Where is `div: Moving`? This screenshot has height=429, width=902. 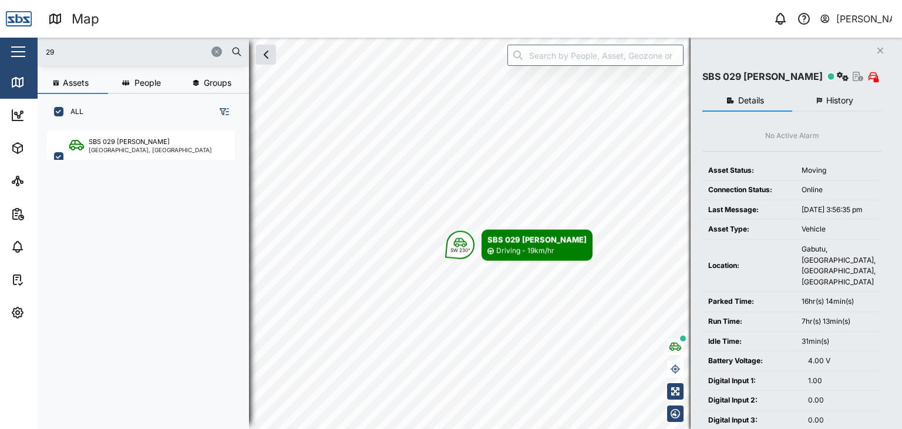 div: Moving is located at coordinates (839, 170).